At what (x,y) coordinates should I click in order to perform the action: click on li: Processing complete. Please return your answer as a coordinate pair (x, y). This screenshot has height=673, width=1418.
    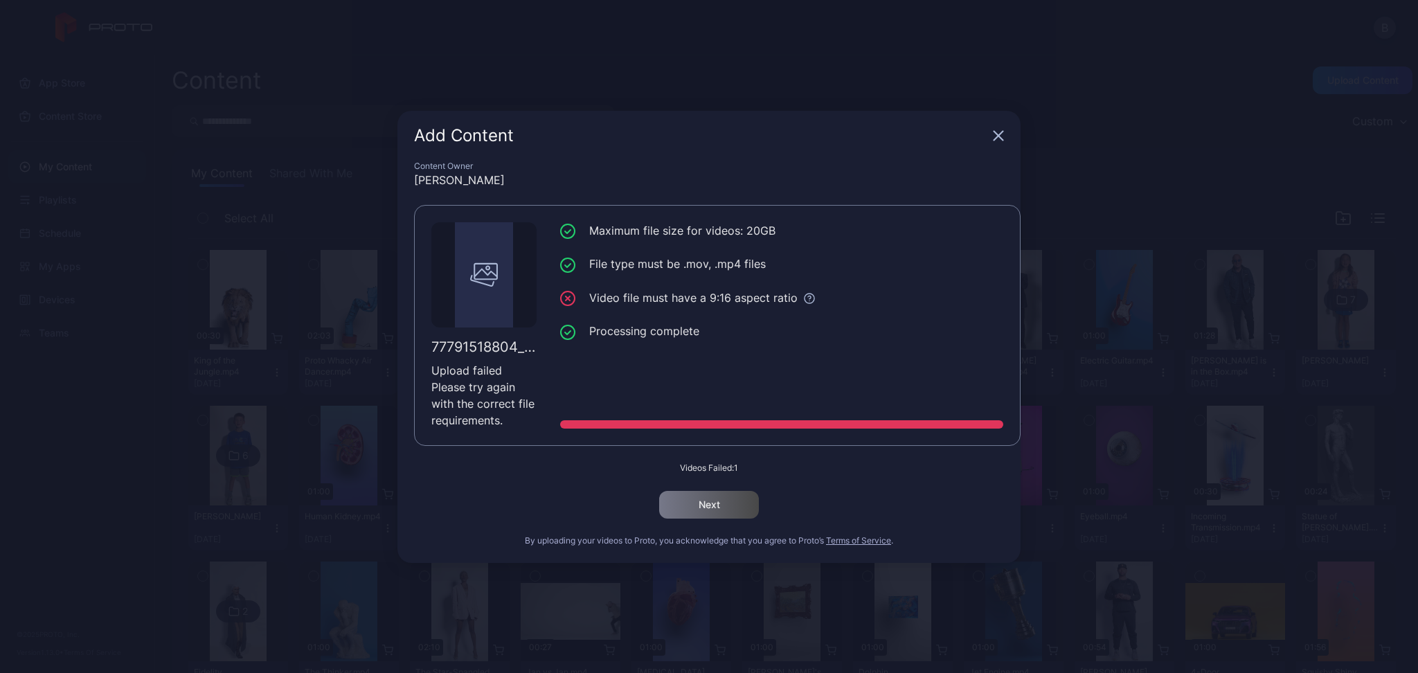
    Looking at the image, I should click on (782, 331).